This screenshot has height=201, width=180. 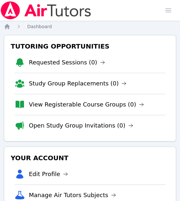 What do you see at coordinates (48, 174) in the screenshot?
I see `a: Edit Profile` at bounding box center [48, 174].